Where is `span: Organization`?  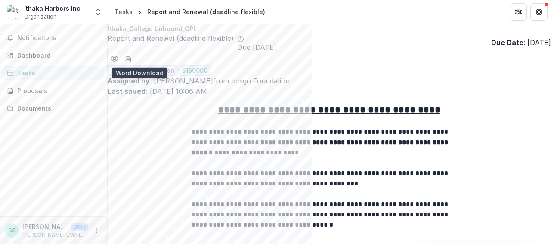 span: Organization is located at coordinates (40, 17).